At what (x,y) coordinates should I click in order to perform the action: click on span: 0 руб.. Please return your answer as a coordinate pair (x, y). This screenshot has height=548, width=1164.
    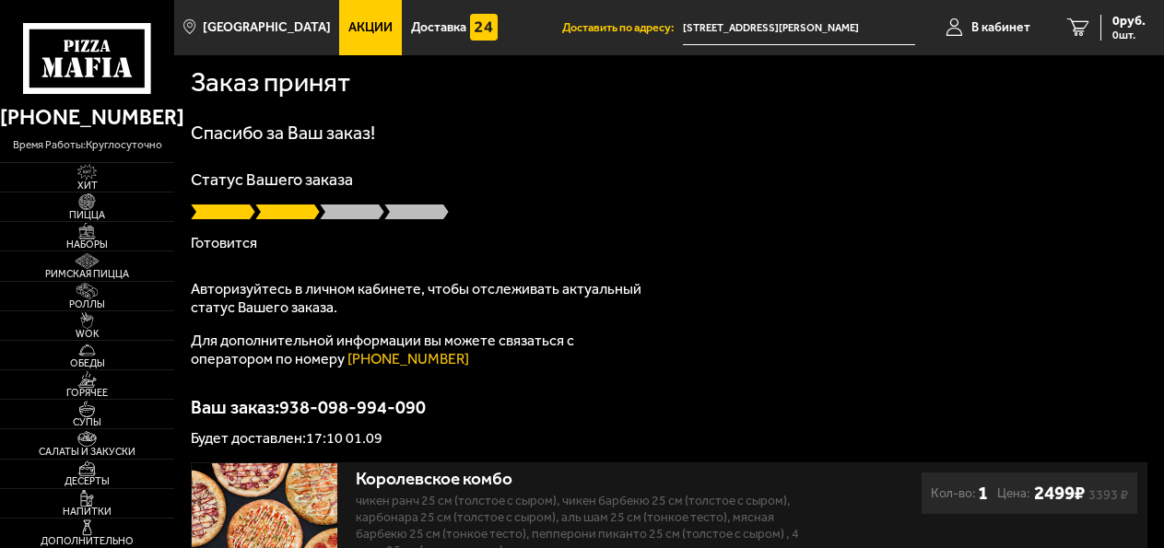
    Looking at the image, I should click on (1129, 21).